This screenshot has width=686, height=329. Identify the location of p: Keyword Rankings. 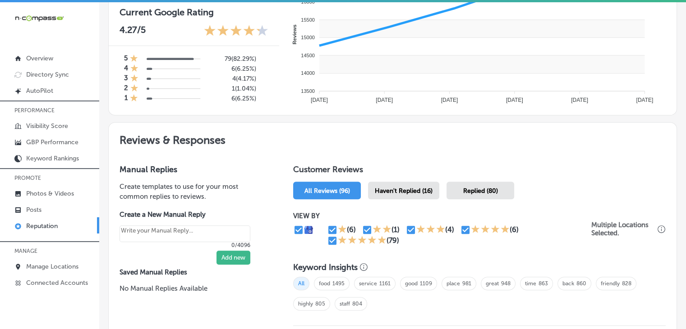
(52, 158).